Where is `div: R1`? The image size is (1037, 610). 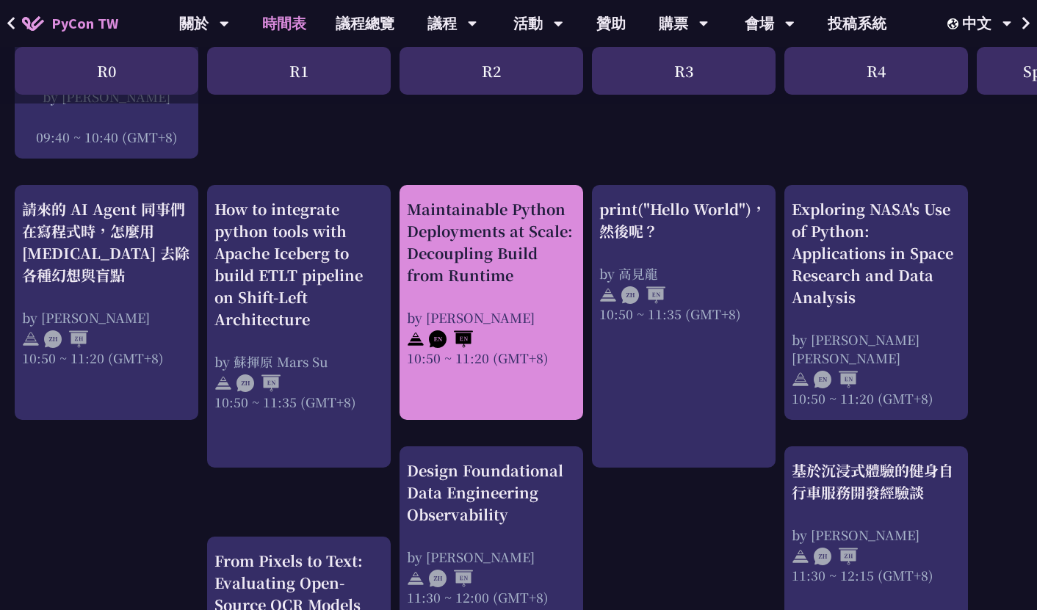
div: R1 is located at coordinates (299, 71).